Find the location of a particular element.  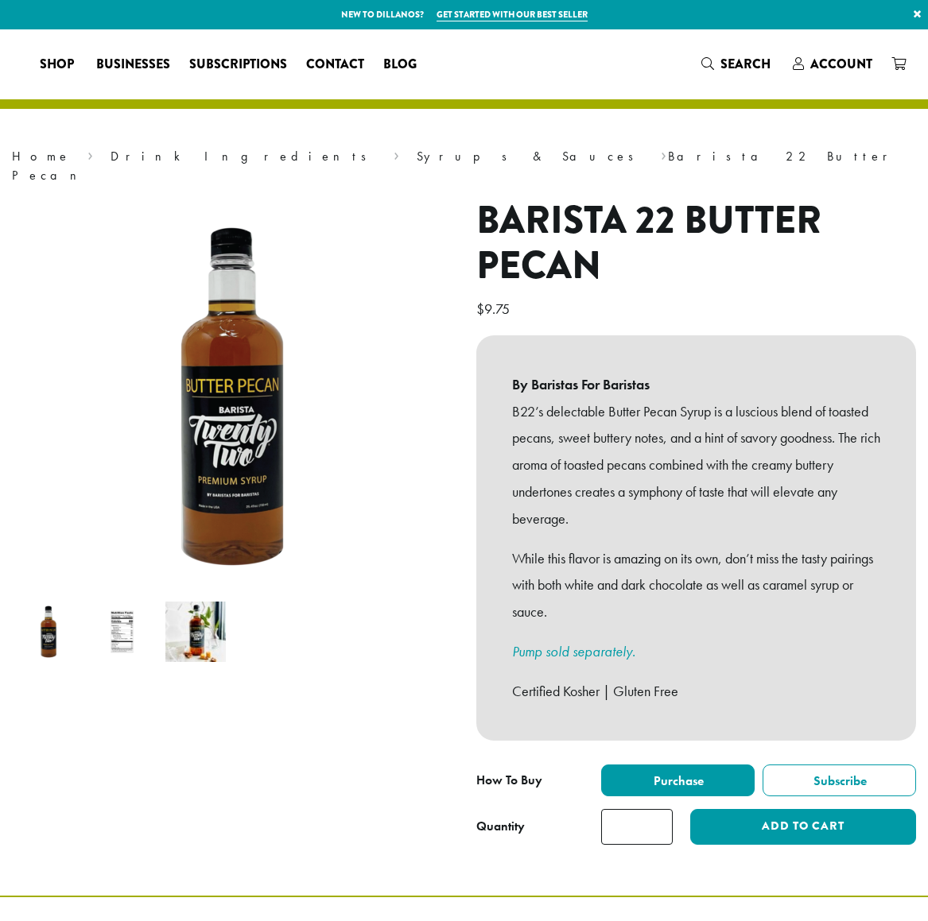

img: Barista 22 Butter Pecan - Image 3 is located at coordinates (196, 632).